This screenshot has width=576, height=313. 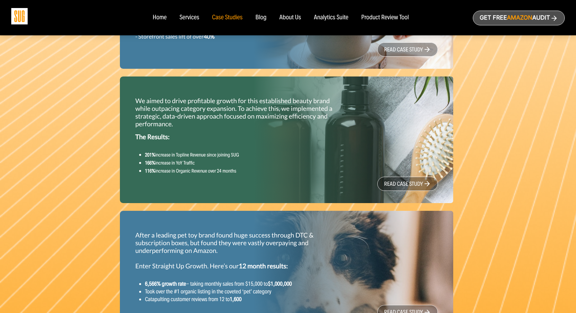 I want to click on small: increase in YoY Traffic, so click(x=170, y=163).